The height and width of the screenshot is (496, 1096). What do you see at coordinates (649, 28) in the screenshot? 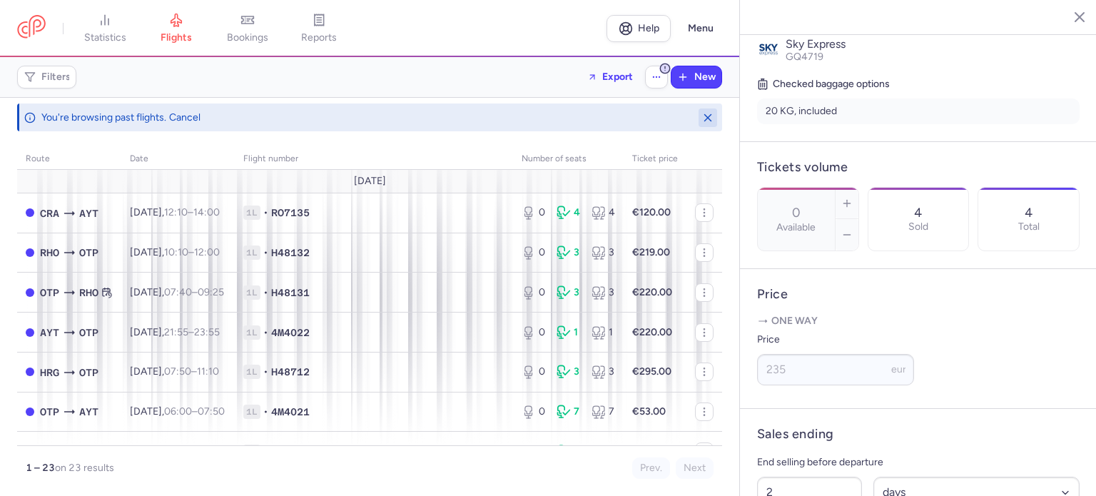
I see `span: Help` at bounding box center [649, 28].